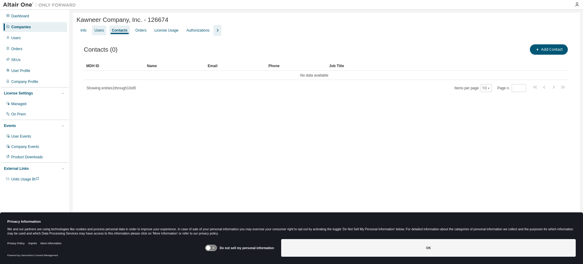 The image size is (583, 264). I want to click on div: Info, so click(84, 30).